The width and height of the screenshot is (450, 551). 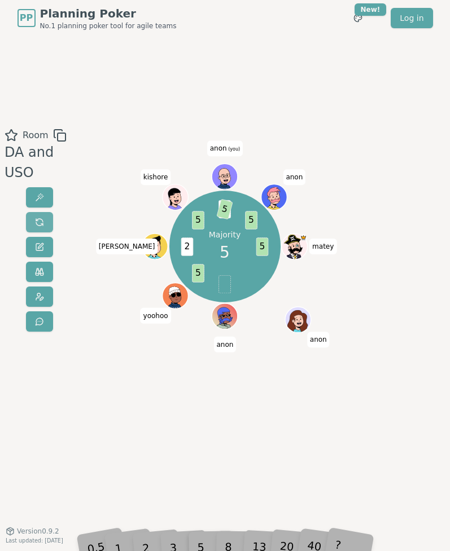 I want to click on button: Send feedback, so click(x=40, y=322).